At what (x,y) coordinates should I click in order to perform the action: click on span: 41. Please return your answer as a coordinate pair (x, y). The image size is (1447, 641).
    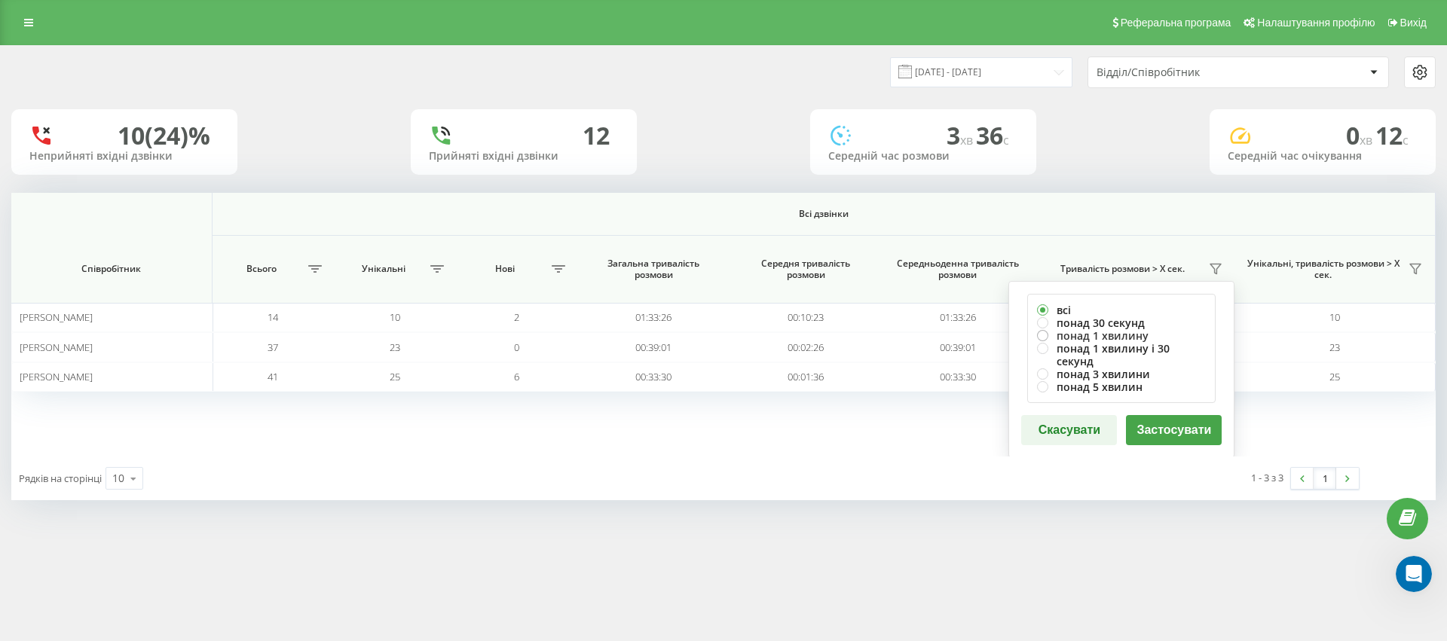
    Looking at the image, I should click on (273, 377).